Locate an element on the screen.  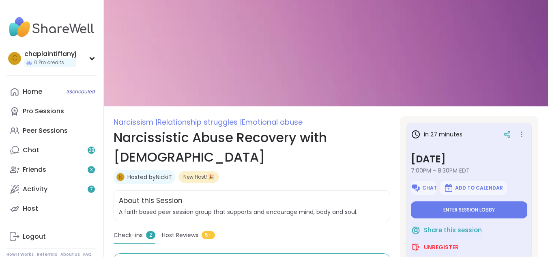
a: Home3Scheduled is located at coordinates (51, 92).